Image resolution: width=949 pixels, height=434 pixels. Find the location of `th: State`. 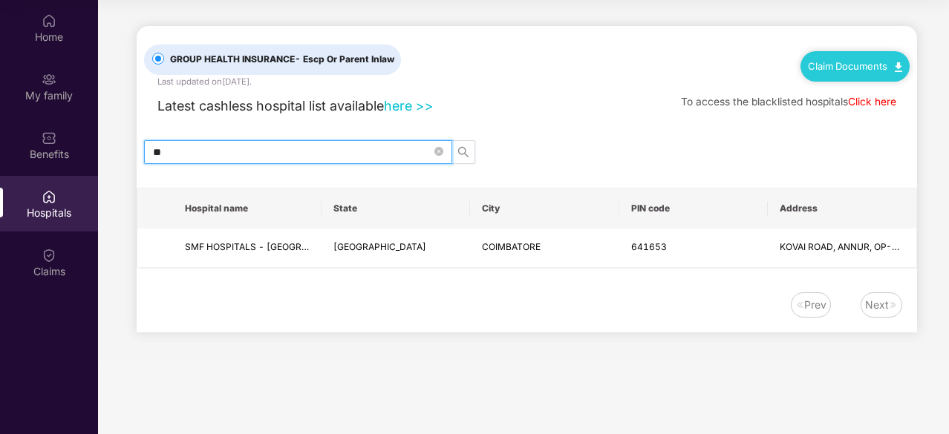

th: State is located at coordinates (396, 209).